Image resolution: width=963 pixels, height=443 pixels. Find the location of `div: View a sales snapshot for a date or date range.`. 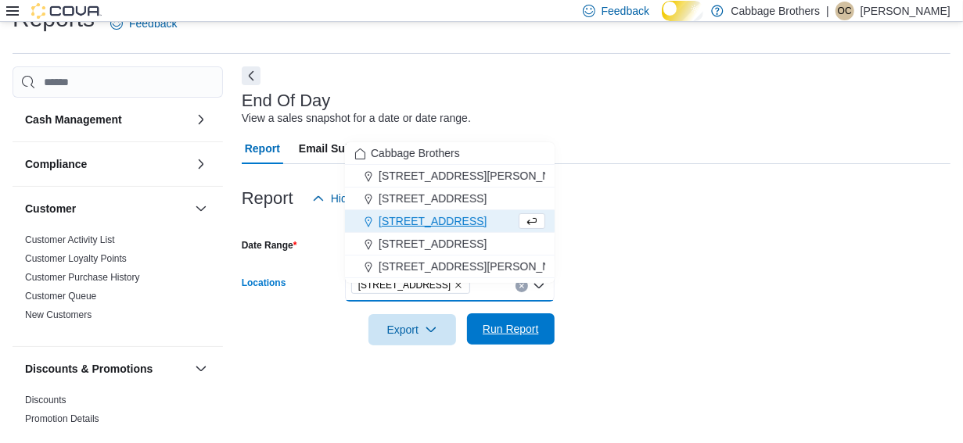

div: View a sales snapshot for a date or date range. is located at coordinates (356, 118).